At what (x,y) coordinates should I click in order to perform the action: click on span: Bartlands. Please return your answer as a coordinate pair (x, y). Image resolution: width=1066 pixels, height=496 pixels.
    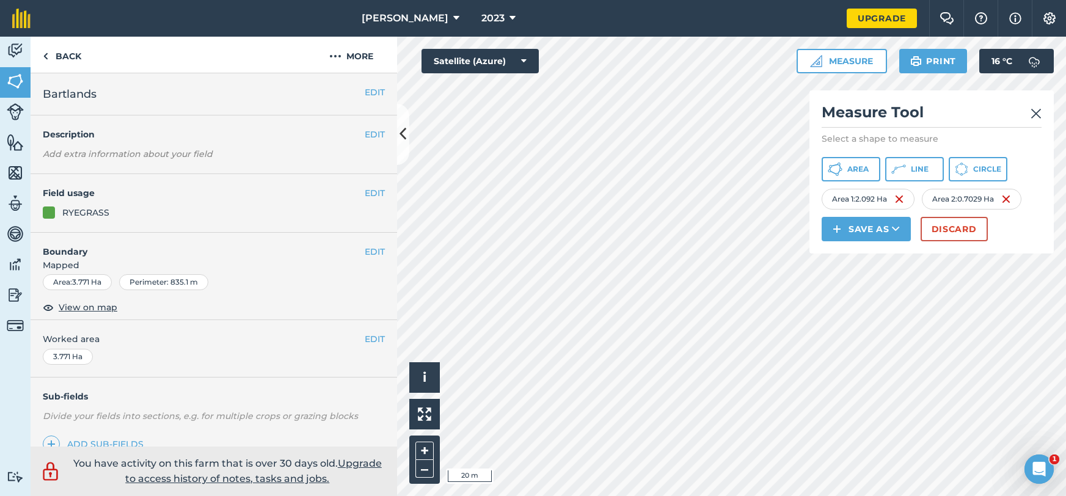
    Looking at the image, I should click on (70, 94).